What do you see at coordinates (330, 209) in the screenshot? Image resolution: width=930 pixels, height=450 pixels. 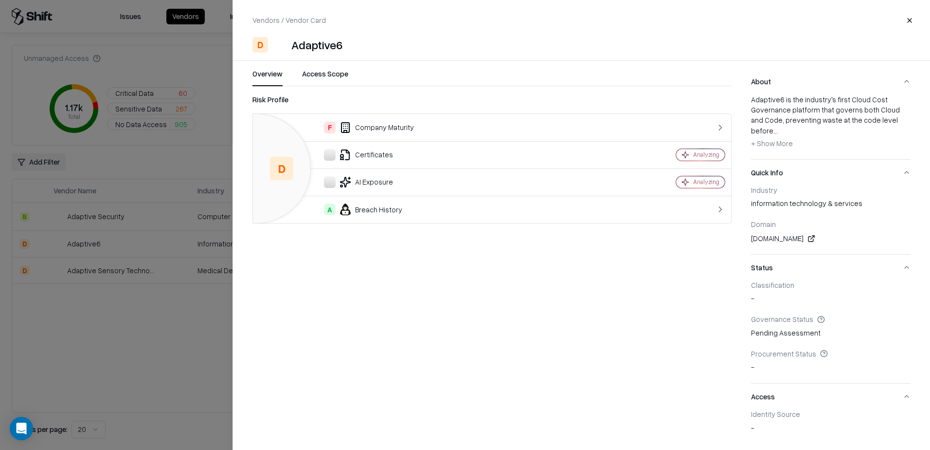 I see `div: A` at bounding box center [330, 209].